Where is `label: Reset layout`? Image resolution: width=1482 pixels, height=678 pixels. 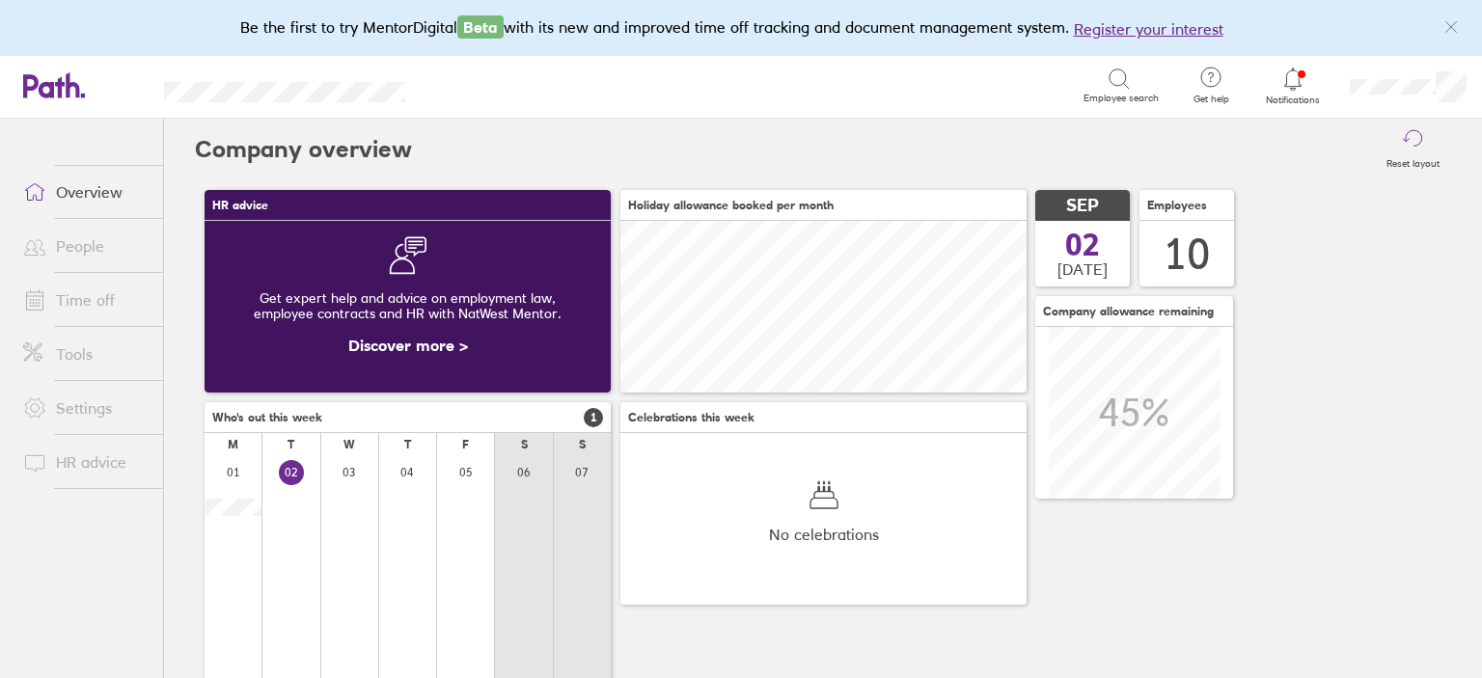
label: Reset layout is located at coordinates (1413, 161).